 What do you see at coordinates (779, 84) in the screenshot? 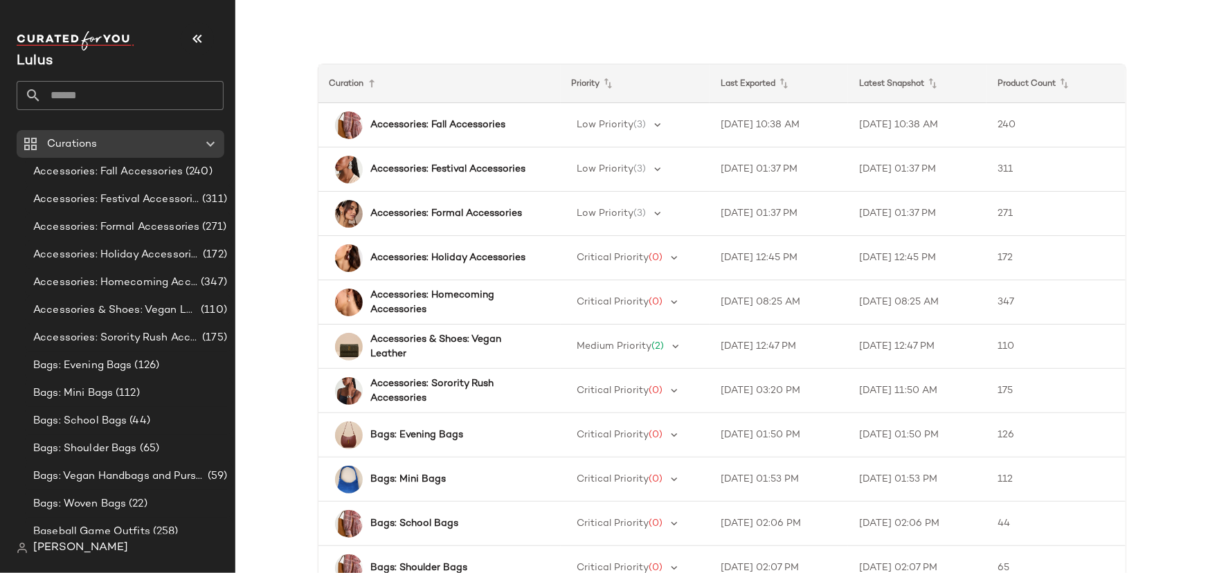
I see `th: Last Exported` at bounding box center [779, 84].